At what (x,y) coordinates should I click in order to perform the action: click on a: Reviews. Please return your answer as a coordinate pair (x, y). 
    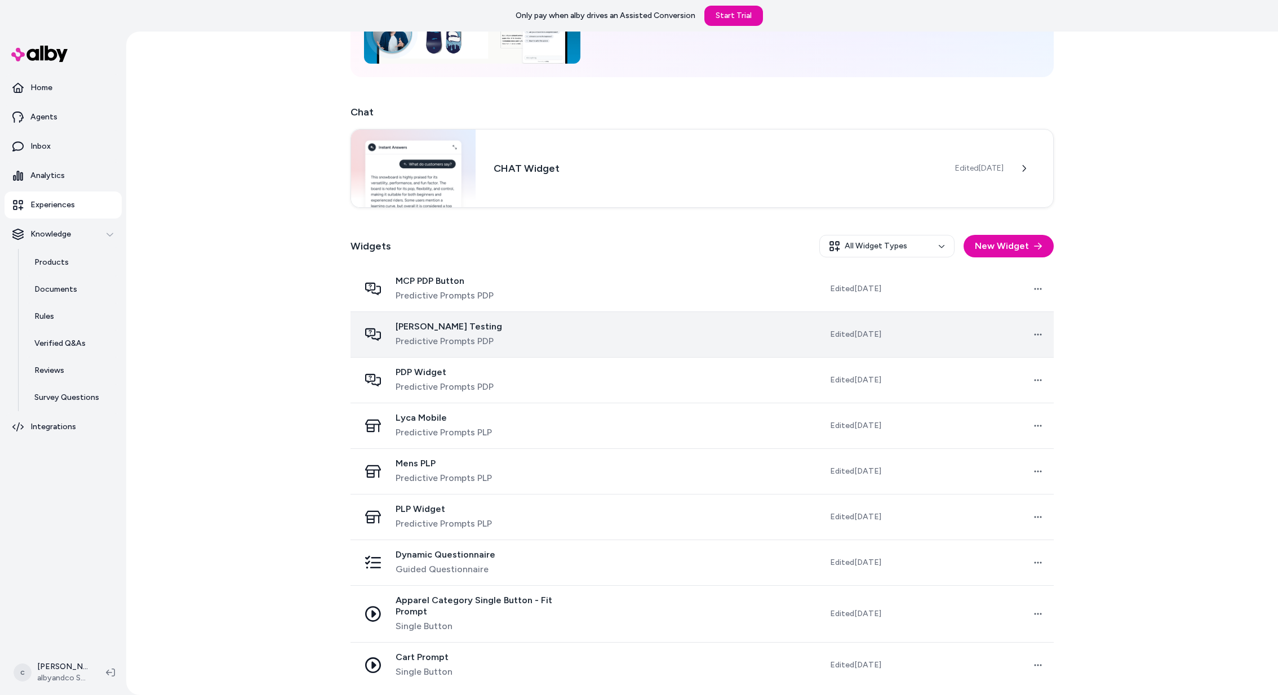
    Looking at the image, I should click on (72, 371).